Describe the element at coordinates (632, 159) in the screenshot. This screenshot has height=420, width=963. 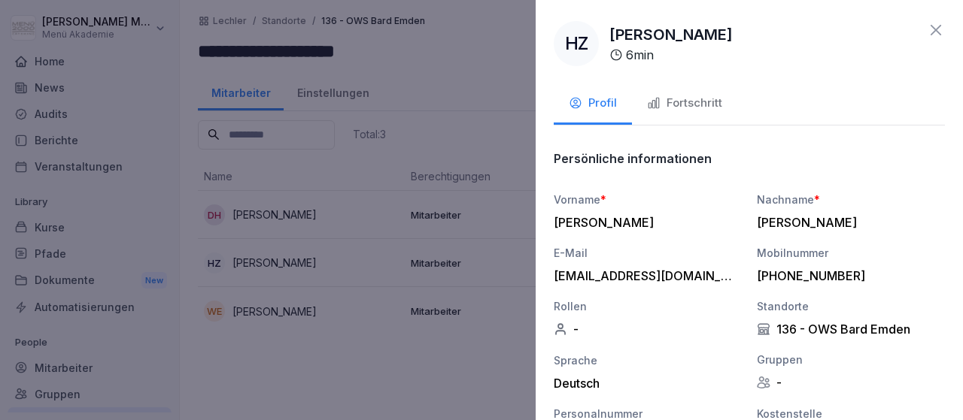
I see `p: Persönliche informationen` at that location.